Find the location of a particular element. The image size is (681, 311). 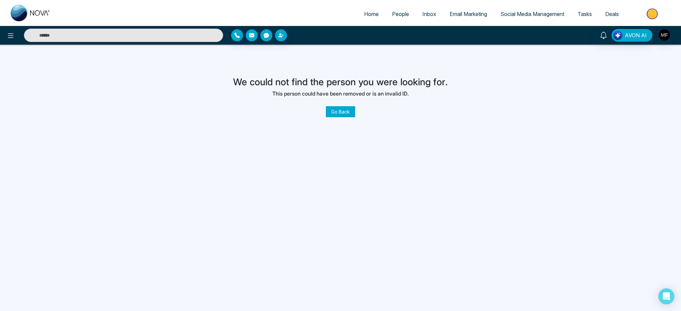

span: Email Marketing is located at coordinates (468, 14).